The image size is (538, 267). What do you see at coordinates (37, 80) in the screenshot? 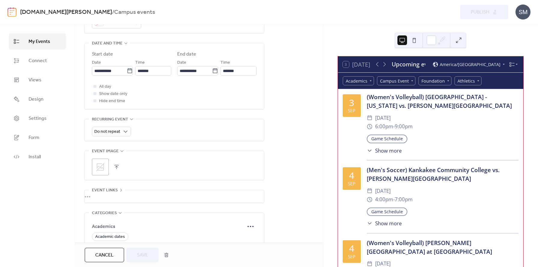
I see `a: Views` at bounding box center [37, 80].